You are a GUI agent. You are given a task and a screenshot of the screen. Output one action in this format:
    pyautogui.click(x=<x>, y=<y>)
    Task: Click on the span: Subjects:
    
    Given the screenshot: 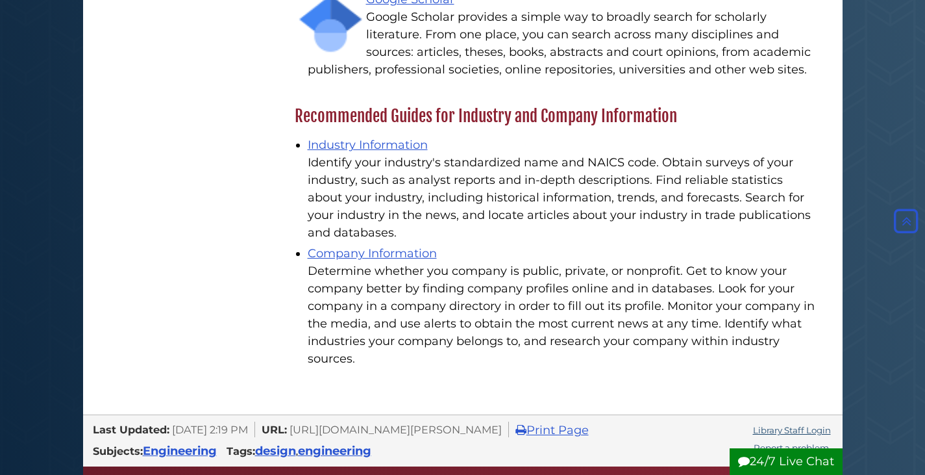 What is the action you would take?
    pyautogui.click(x=118, y=451)
    